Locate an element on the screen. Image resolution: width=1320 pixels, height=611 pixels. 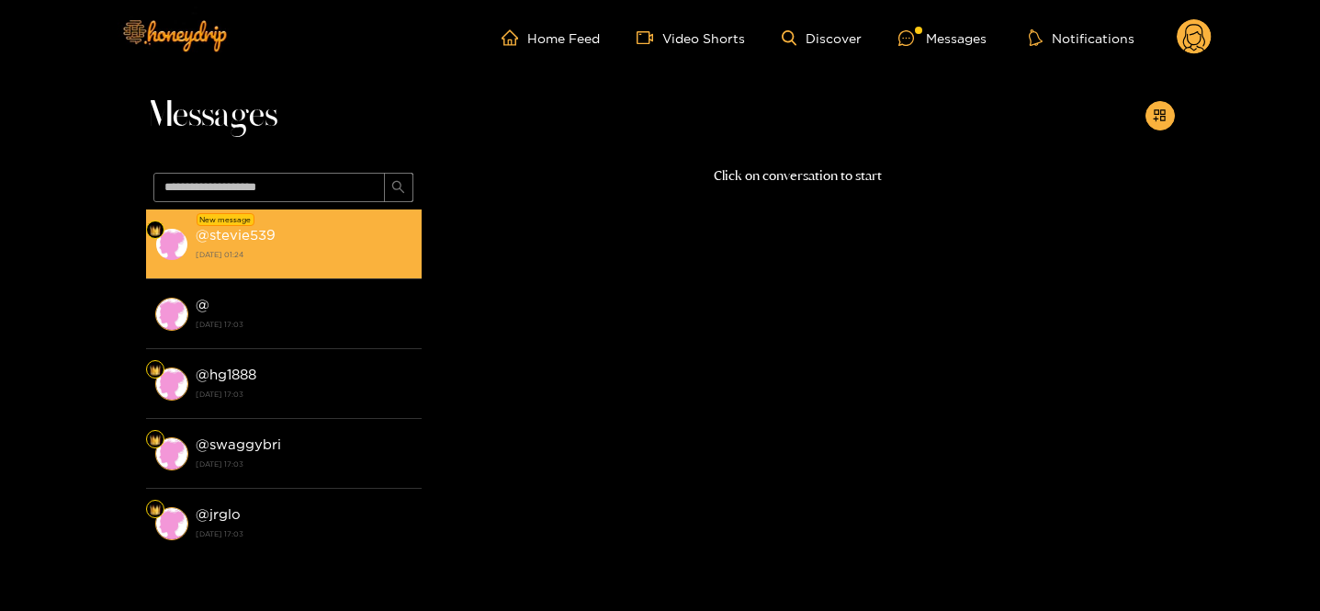
strong: @ jrglo is located at coordinates (218, 514).